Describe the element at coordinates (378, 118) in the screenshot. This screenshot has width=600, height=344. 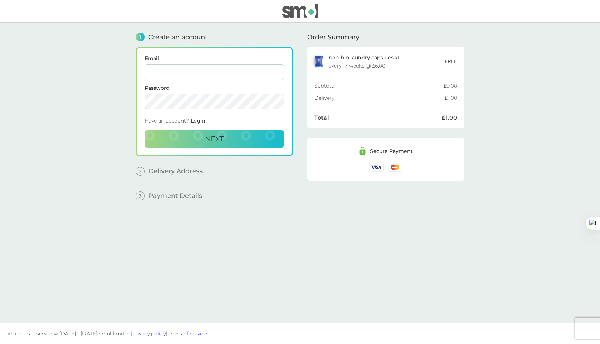
I see `div: Total` at that location.